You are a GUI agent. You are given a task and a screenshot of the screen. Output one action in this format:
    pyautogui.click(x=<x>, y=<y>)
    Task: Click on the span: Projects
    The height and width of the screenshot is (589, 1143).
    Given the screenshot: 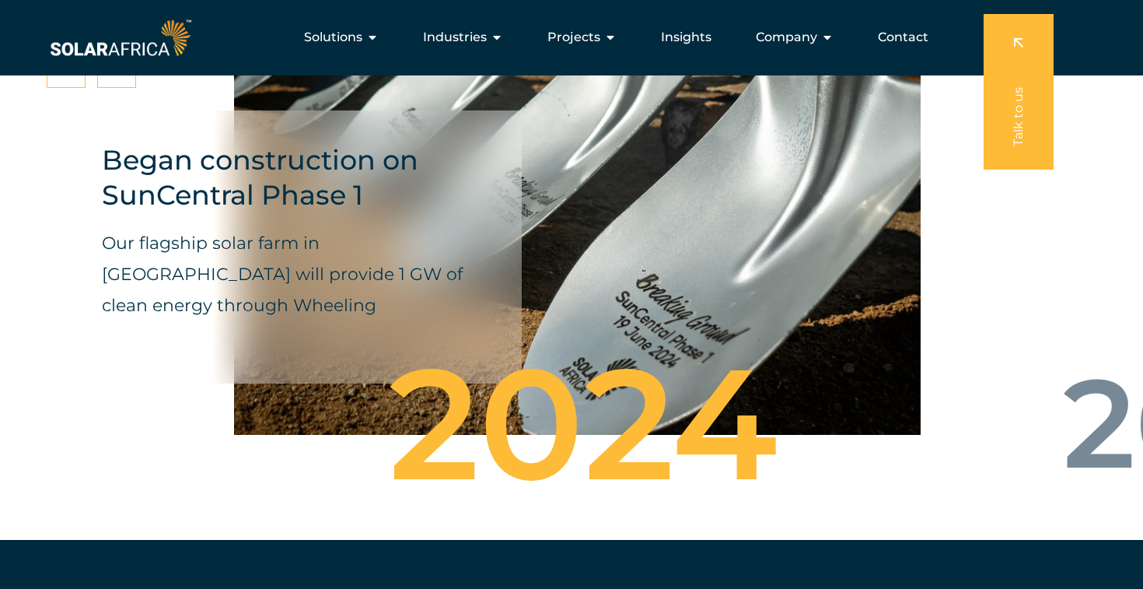 What is the action you would take?
    pyautogui.click(x=574, y=37)
    